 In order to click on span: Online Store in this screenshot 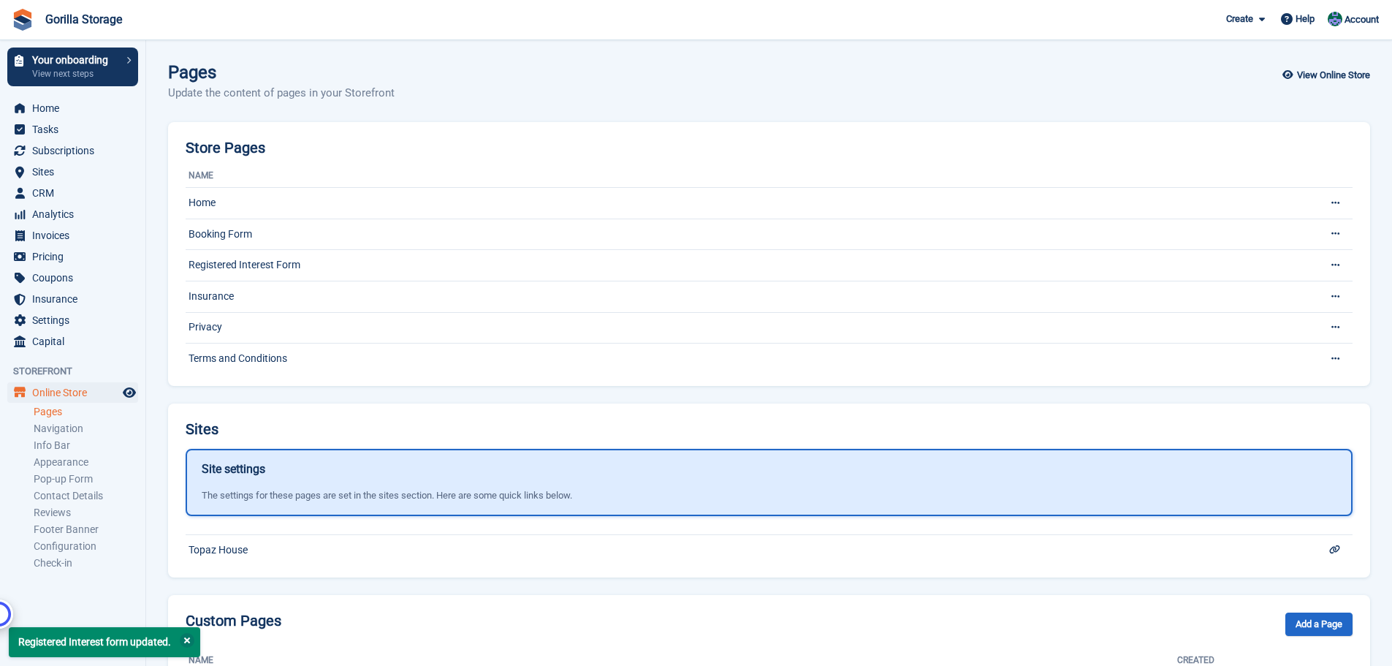, I will do `click(76, 392)`.